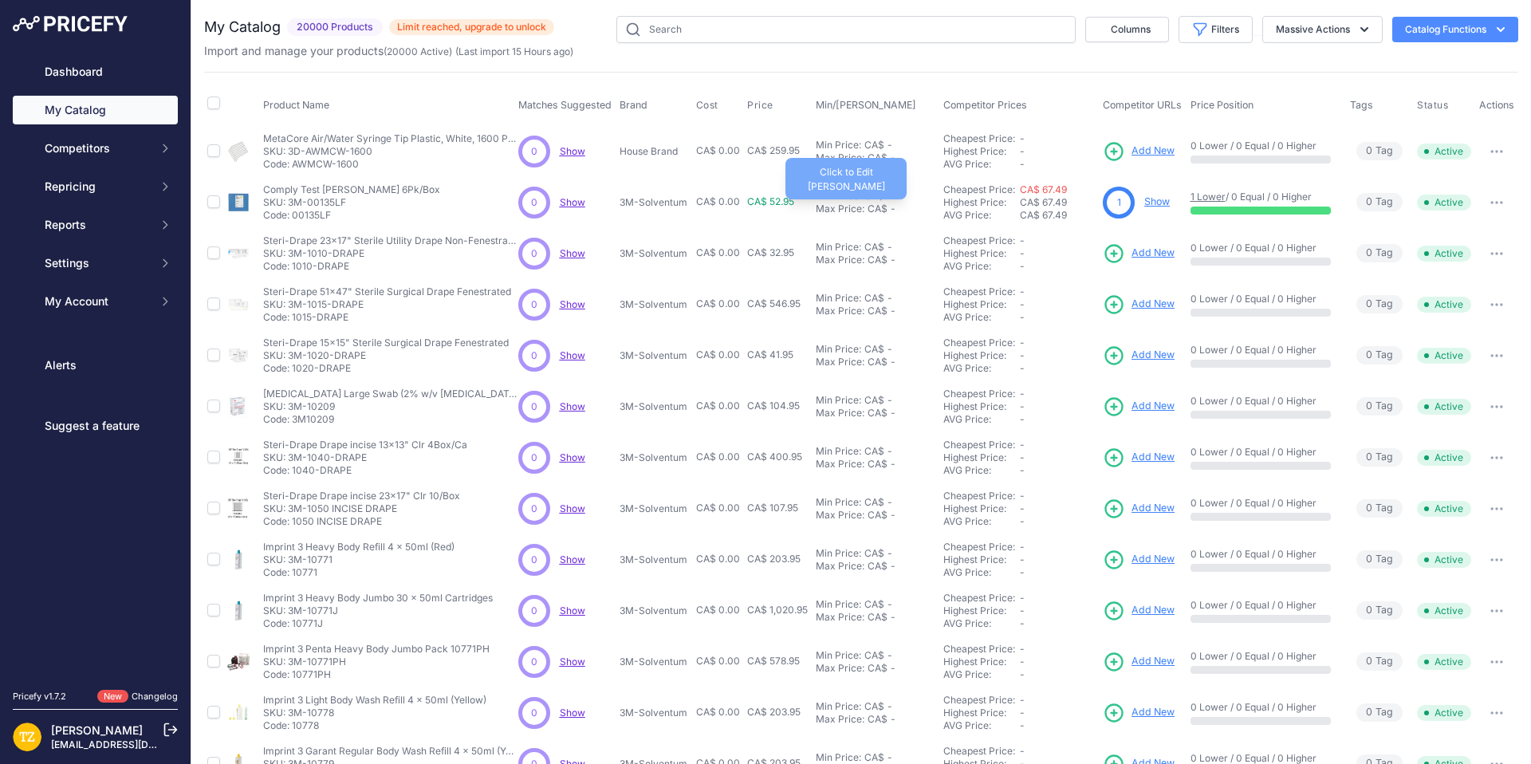  I want to click on button: Massive Actions, so click(1322, 30).